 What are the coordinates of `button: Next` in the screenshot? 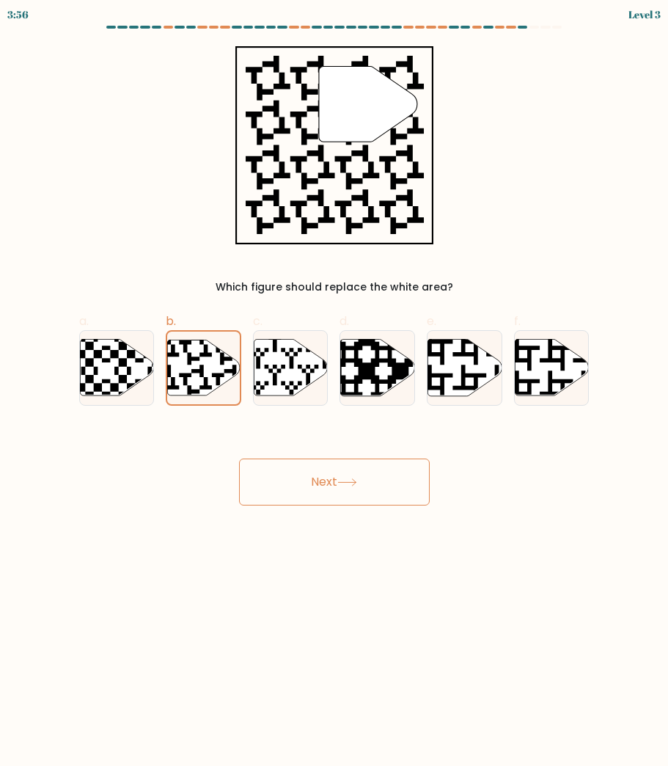 It's located at (334, 482).